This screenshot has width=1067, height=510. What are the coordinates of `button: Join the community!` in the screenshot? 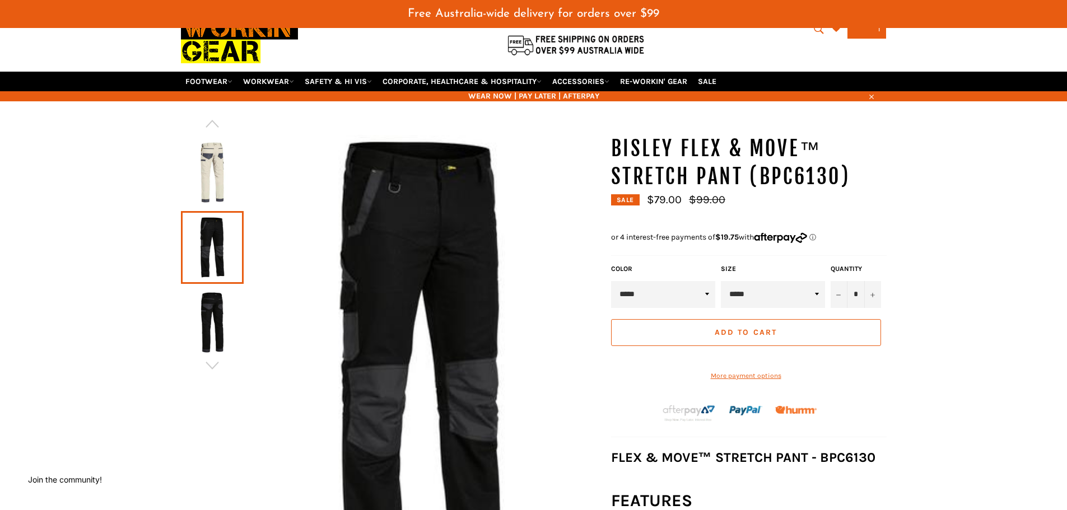 It's located at (65, 479).